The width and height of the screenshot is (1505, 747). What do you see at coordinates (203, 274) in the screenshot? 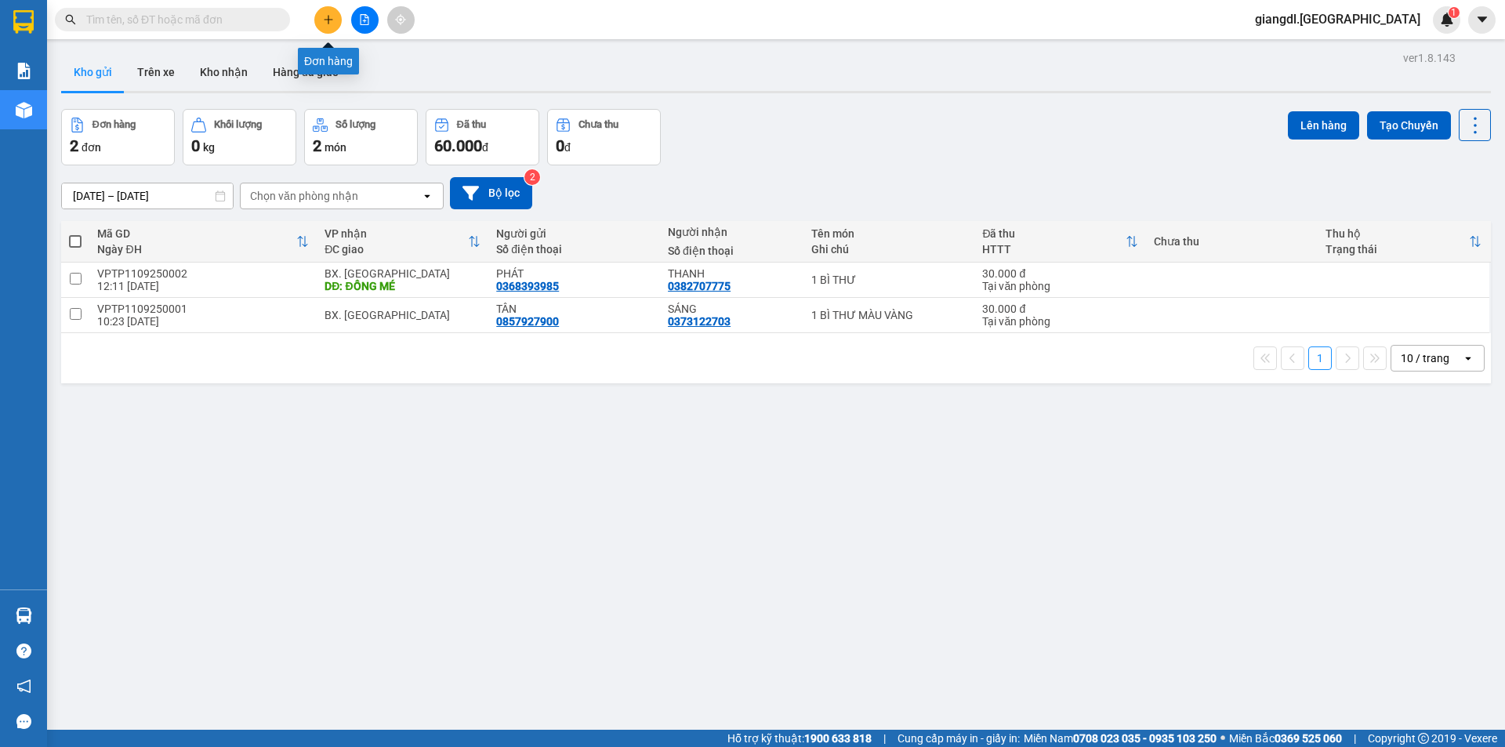
I see `div: VPTP1109250002` at bounding box center [203, 274].